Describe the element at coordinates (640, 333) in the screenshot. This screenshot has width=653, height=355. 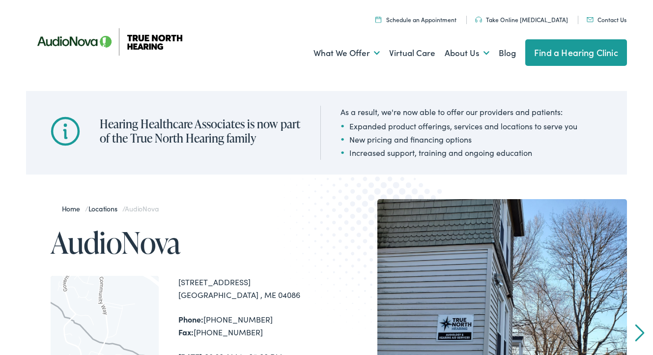
I see `a: Next` at that location.